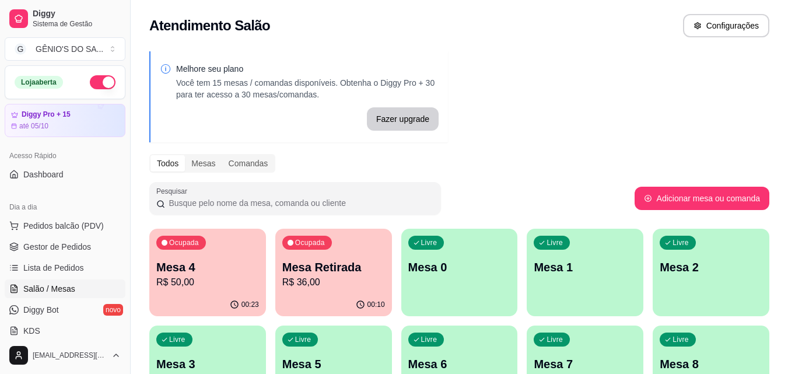 This screenshot has height=374, width=788. What do you see at coordinates (65, 310) in the screenshot?
I see `a: Diggy Botnovo` at bounding box center [65, 310].